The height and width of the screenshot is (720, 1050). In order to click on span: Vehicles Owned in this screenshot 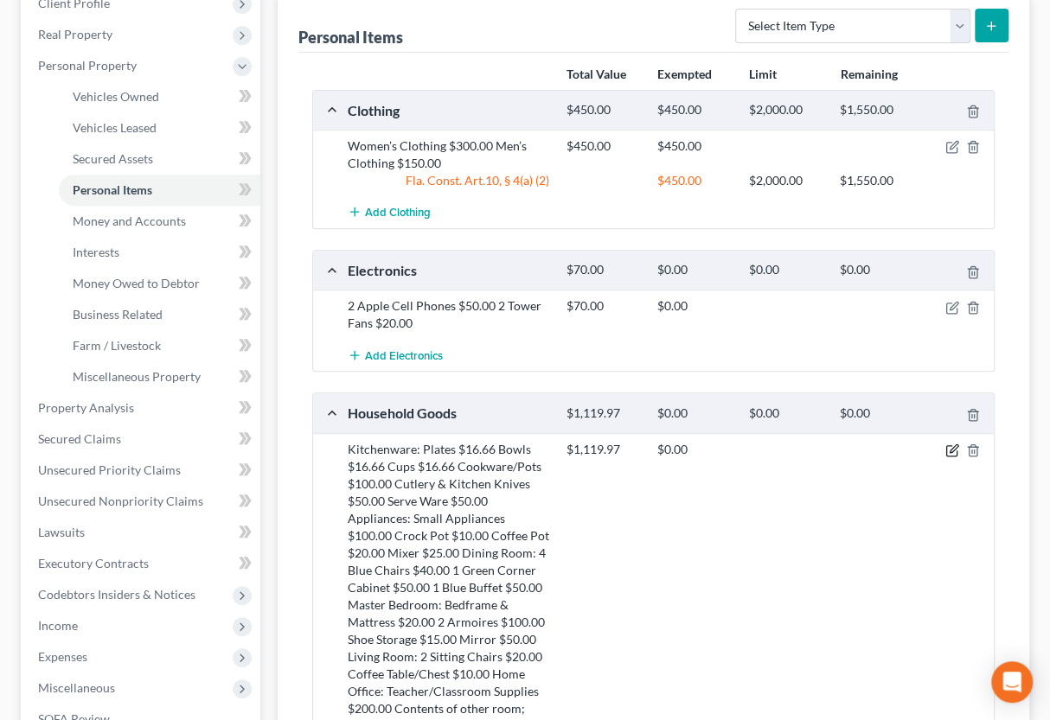, I will do `click(116, 96)`.